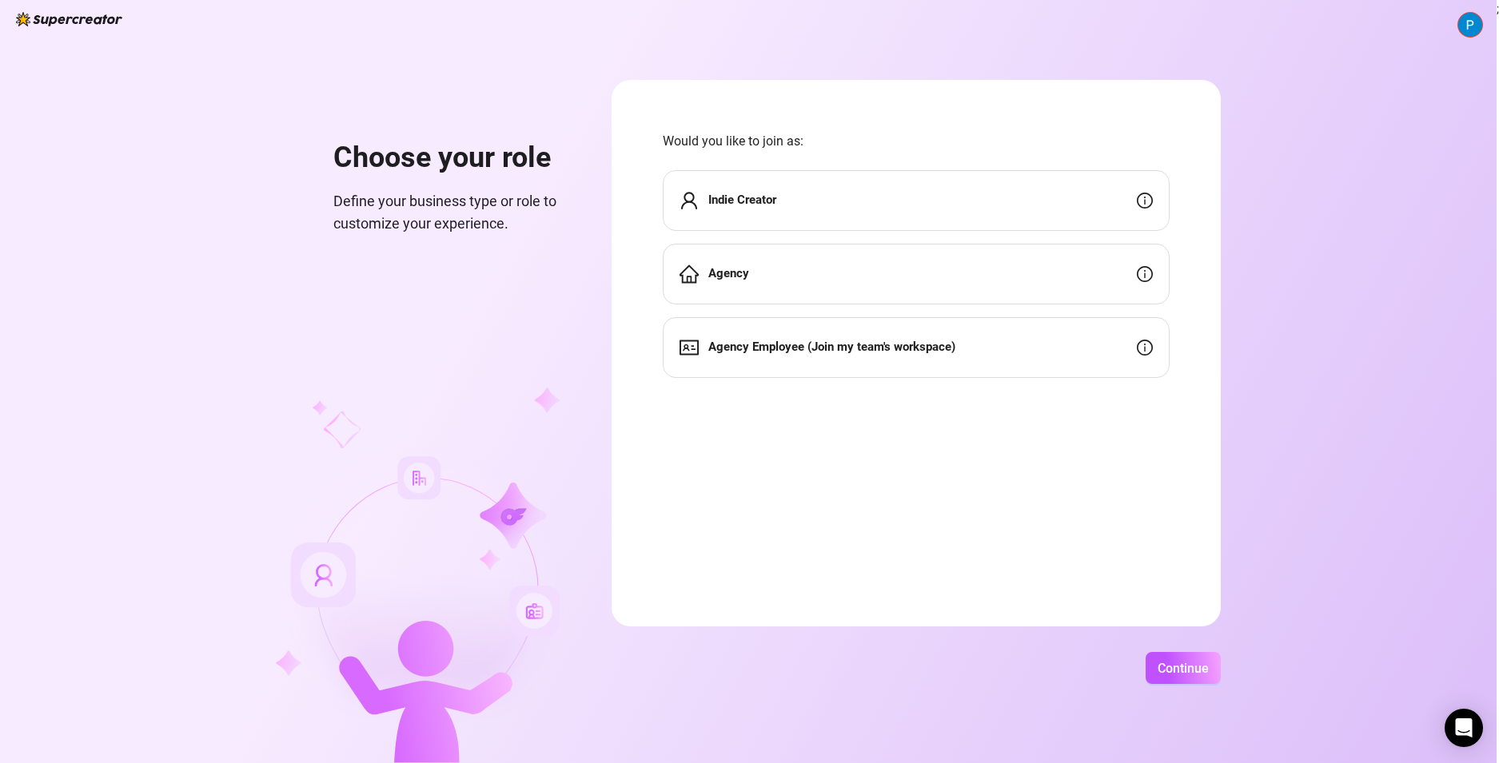  Describe the element at coordinates (831, 347) in the screenshot. I see `strong: Agency Employee (Join my team's workspace)` at that location.